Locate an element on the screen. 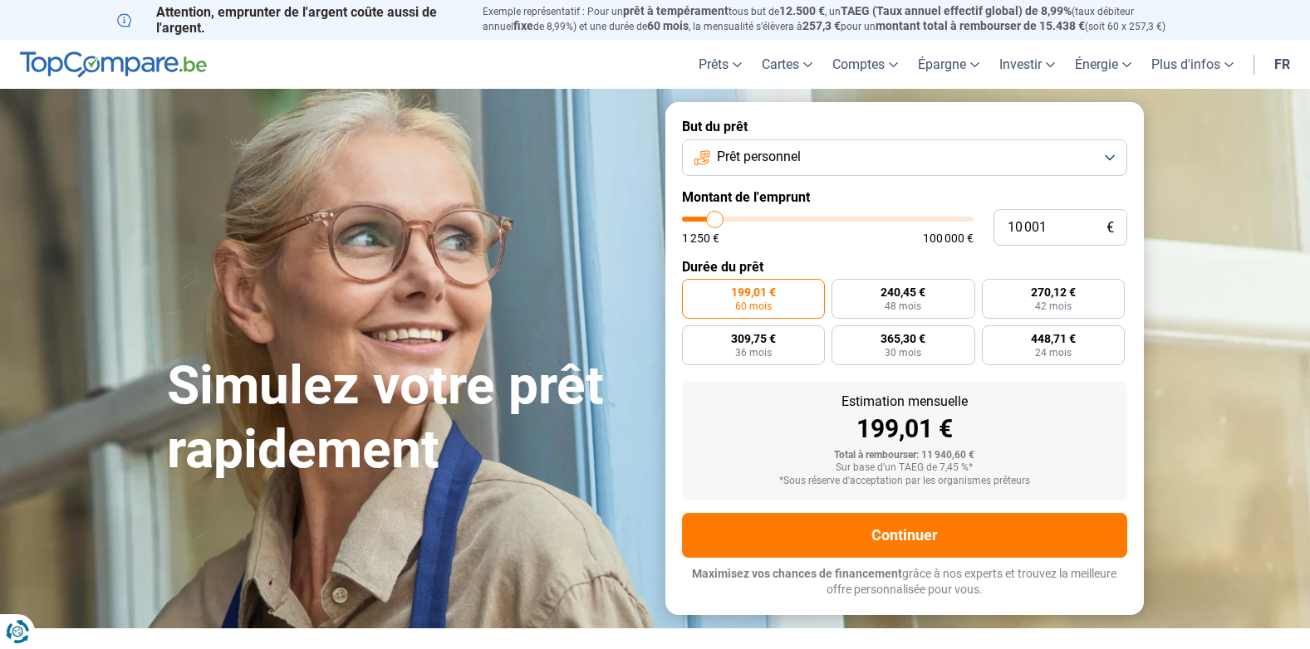 The height and width of the screenshot is (649, 1310). span: Prêt personnel is located at coordinates (758, 157).